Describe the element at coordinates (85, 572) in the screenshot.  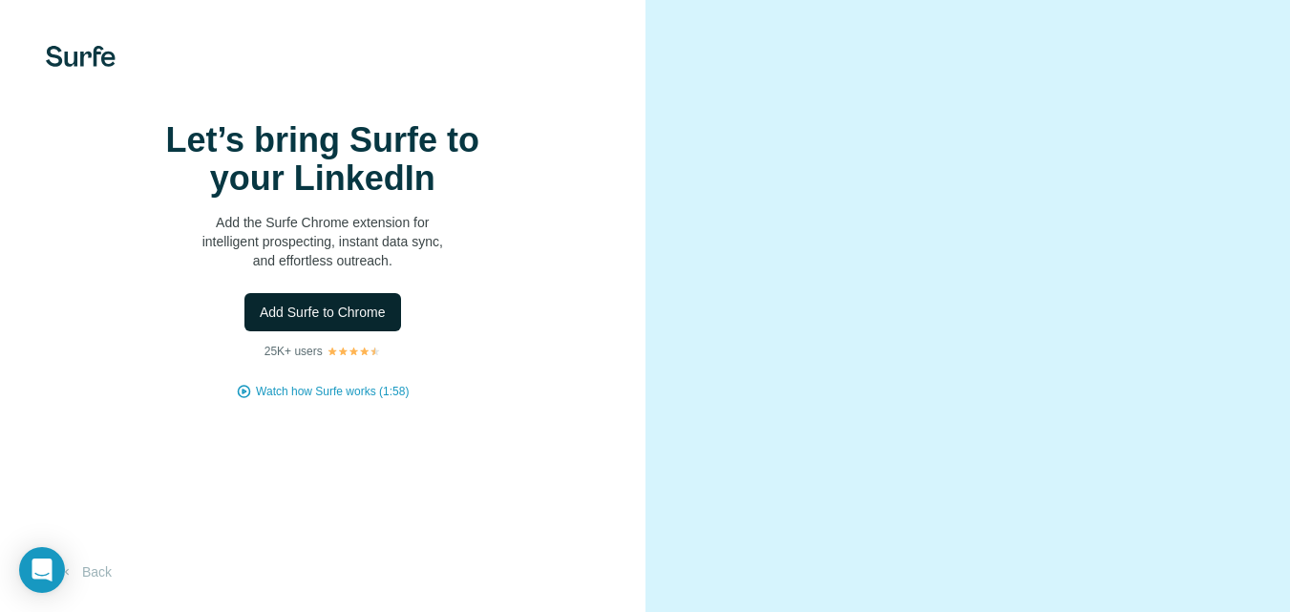
I see `button: Back` at that location.